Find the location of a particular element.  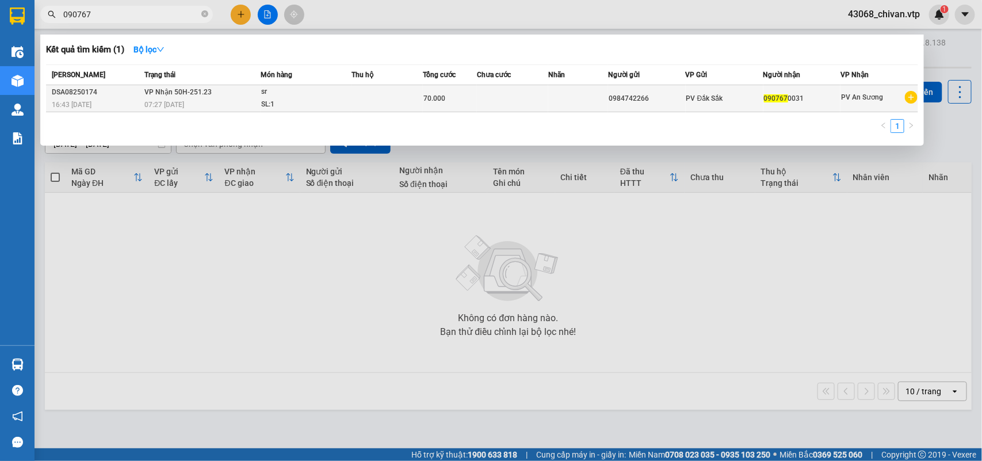

span: notification is located at coordinates (17, 416).